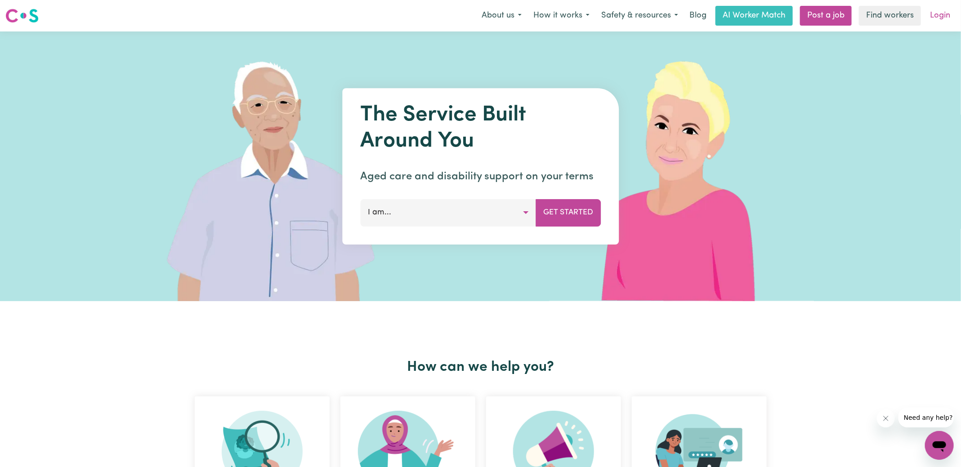 The width and height of the screenshot is (961, 467). Describe the element at coordinates (940, 16) in the screenshot. I see `a: Login` at that location.